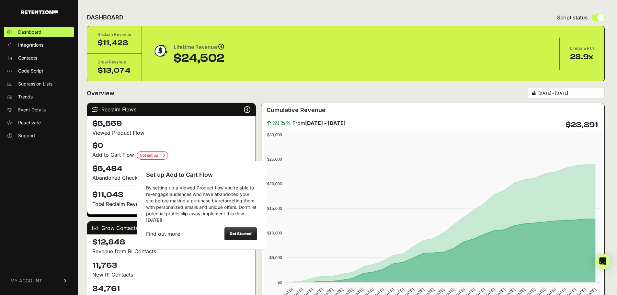 This screenshot has width=617, height=295. What do you see at coordinates (296, 110) in the screenshot?
I see `h3: Cumulative Revenue` at bounding box center [296, 110].